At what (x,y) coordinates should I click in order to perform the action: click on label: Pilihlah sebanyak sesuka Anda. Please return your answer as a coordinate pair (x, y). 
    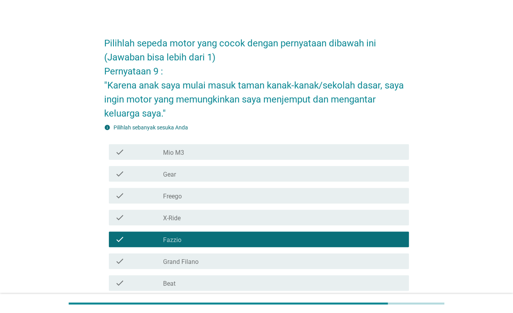
    Looking at the image, I should click on (150, 127).